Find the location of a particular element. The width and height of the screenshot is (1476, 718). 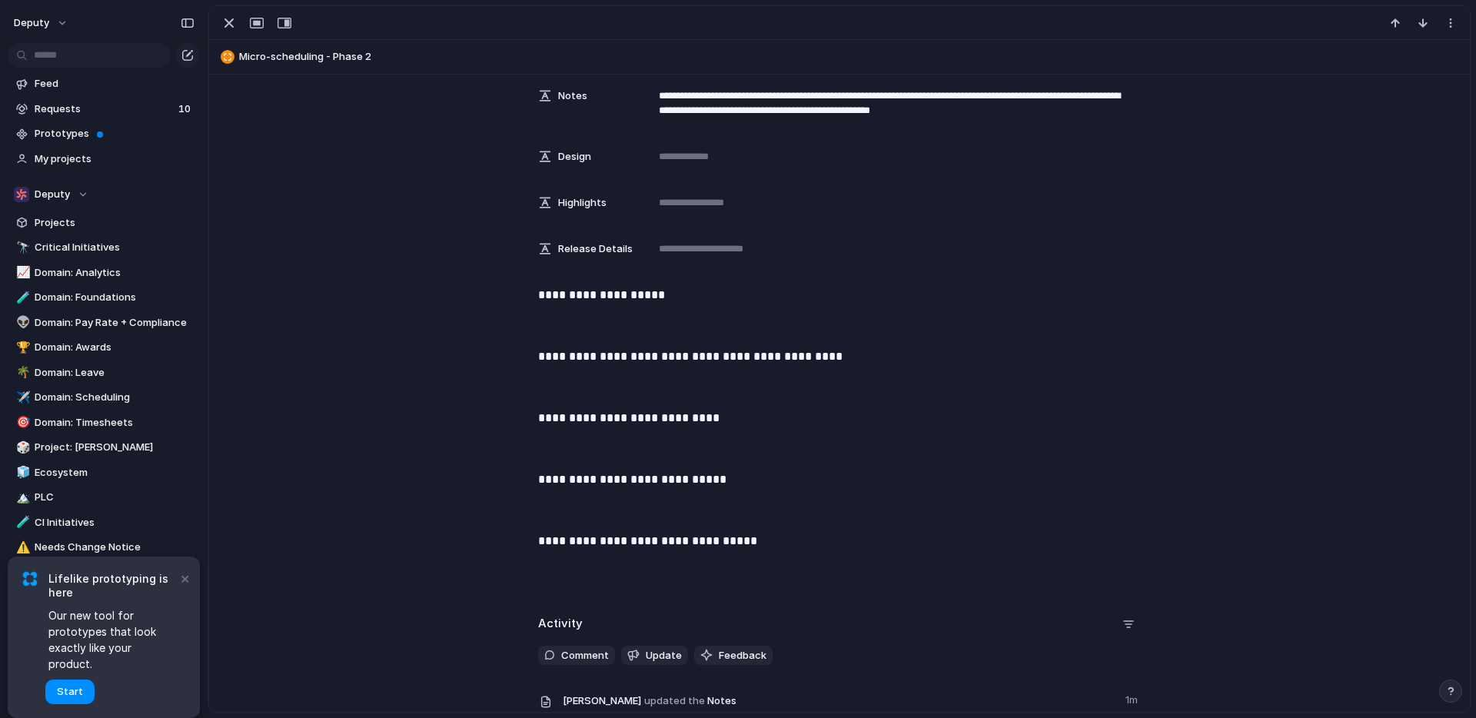

div: 📈Domain: Analytics is located at coordinates (104, 273).